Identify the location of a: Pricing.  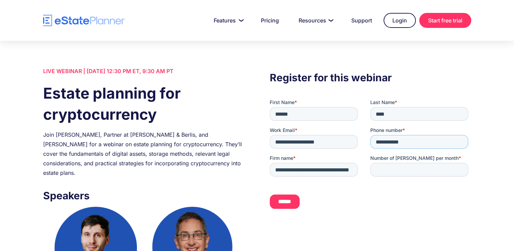
(270, 20).